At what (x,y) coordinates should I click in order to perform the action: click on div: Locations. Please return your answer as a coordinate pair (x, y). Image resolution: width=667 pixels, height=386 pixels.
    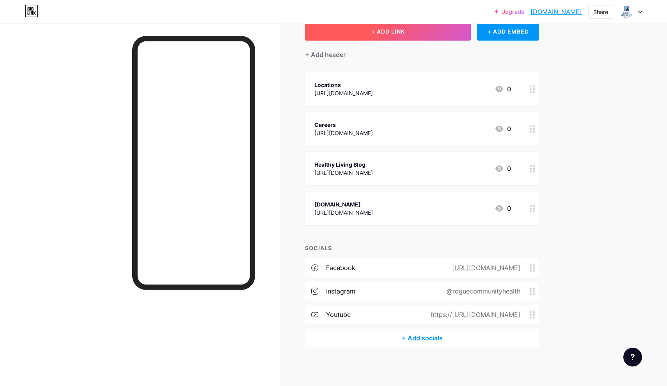
    Looking at the image, I should click on (344, 85).